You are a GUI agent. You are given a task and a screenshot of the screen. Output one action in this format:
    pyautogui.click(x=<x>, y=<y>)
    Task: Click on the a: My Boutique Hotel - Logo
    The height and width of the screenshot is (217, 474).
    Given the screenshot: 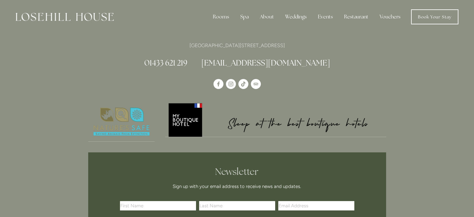 What is the action you would take?
    pyautogui.click(x=276, y=119)
    